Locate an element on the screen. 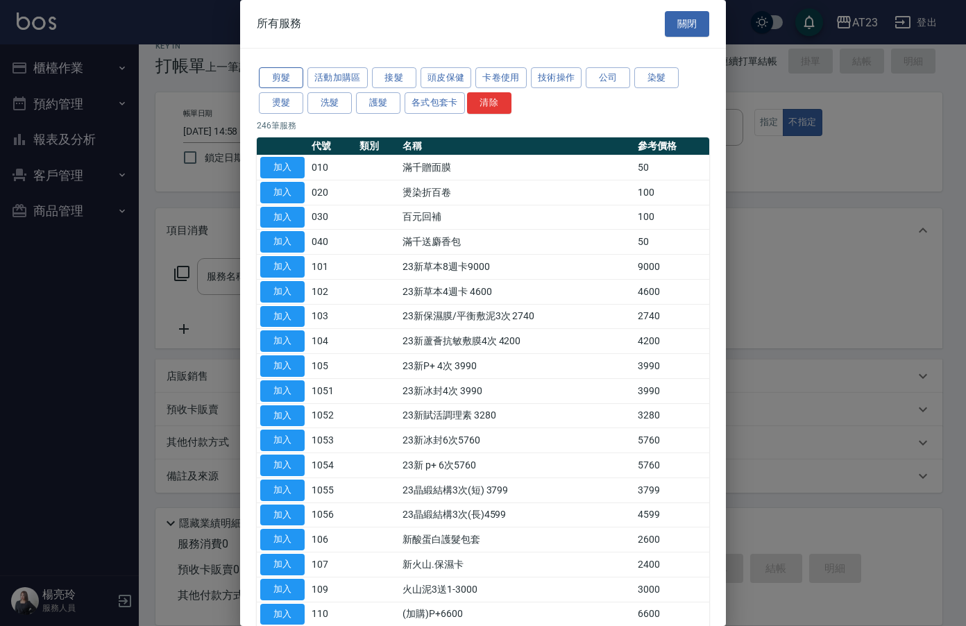 This screenshot has width=966, height=626. button: 各式包套卡 is located at coordinates (434, 103).